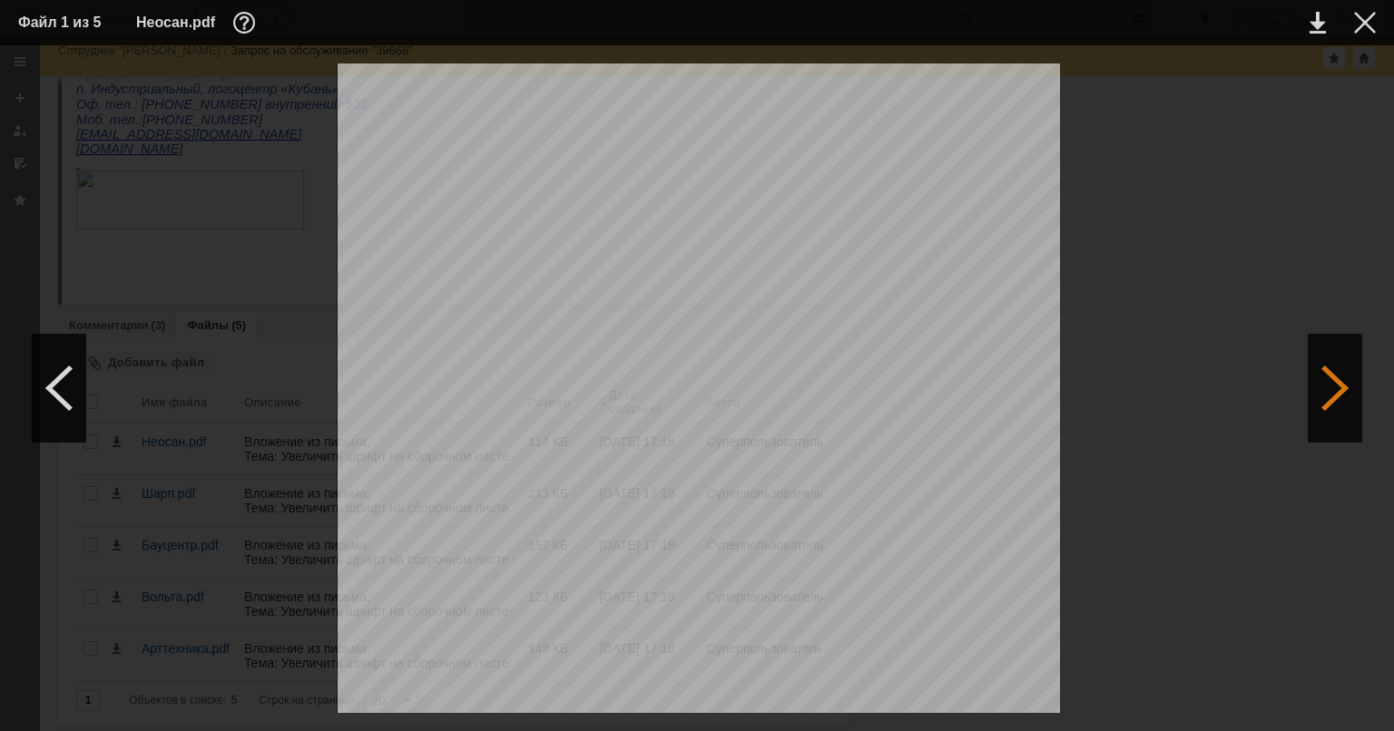  Describe the element at coordinates (78, 101) in the screenshot. I see `span: ООО «АРТТЕХНИКА»` at that location.